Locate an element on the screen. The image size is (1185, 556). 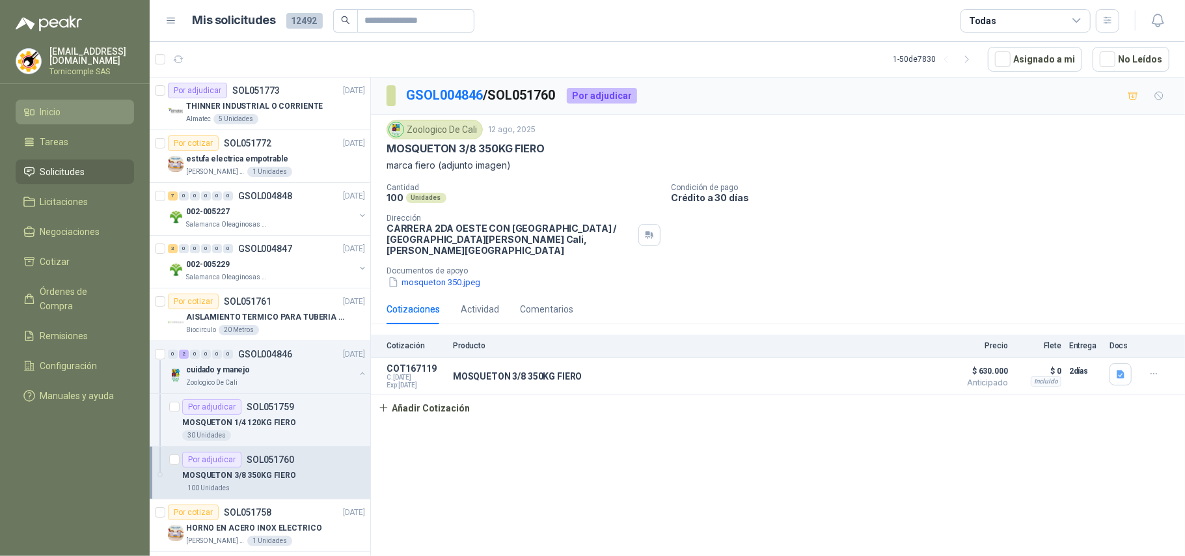
p: SOL051760 is located at coordinates (270, 459).